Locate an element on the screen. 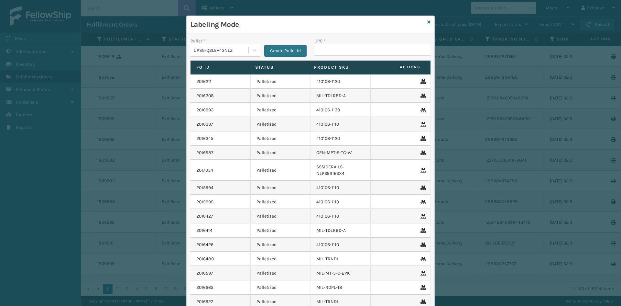 This screenshot has width=621, height=306. td: 410106-1130 is located at coordinates (341, 110).